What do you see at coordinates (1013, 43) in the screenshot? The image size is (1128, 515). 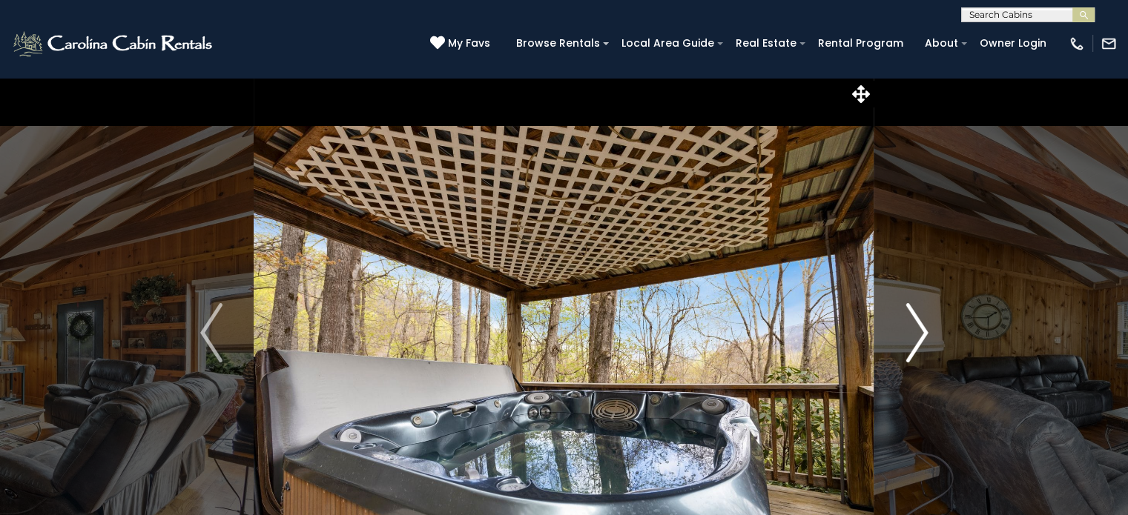 I see `a: Owner Login` at bounding box center [1013, 43].